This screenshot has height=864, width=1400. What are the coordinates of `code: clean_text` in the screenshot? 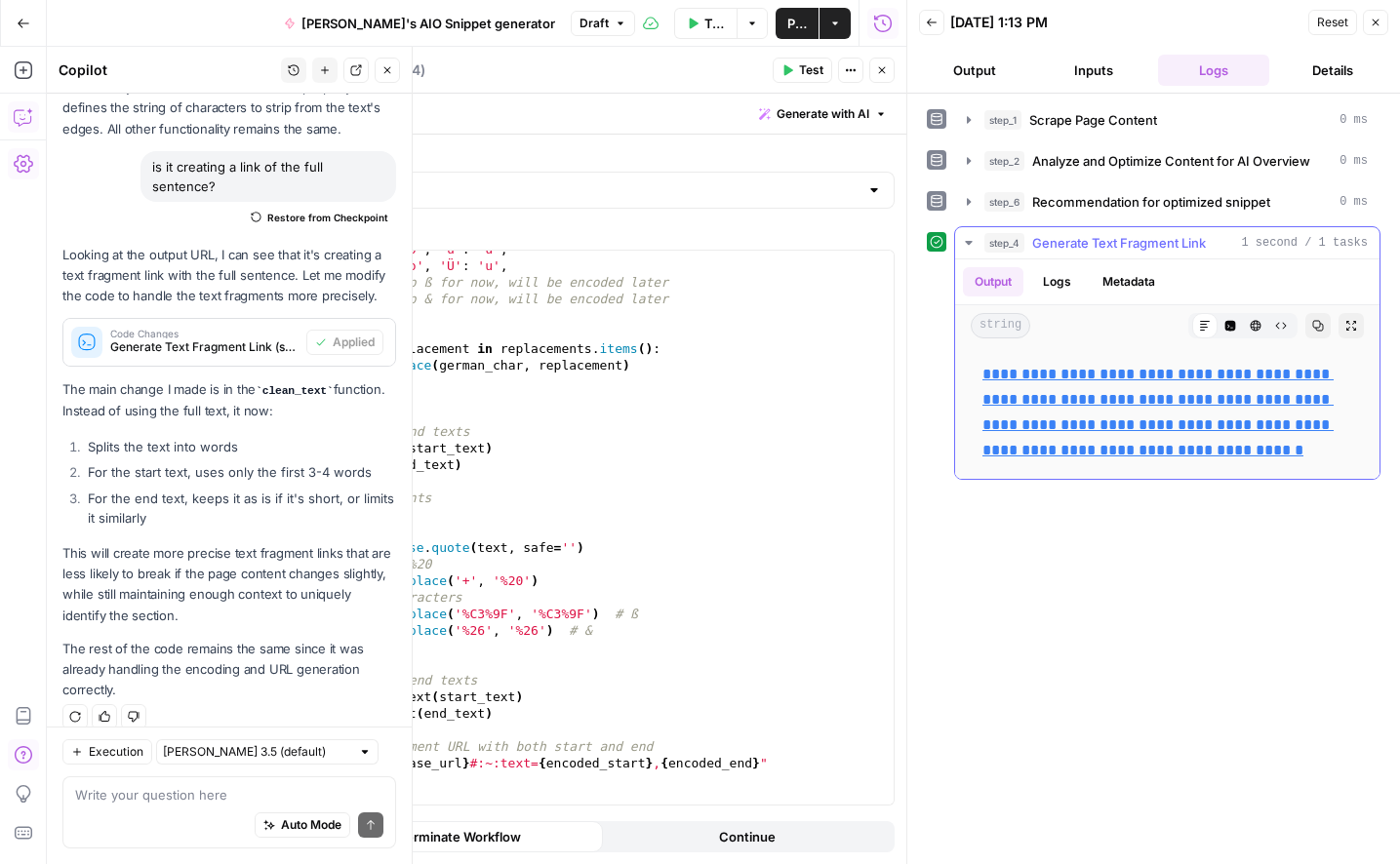 It's located at (294, 391).